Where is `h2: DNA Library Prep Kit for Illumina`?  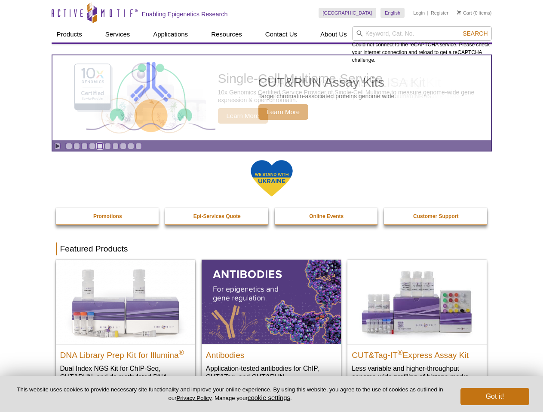 h2: DNA Library Prep Kit for Illumina is located at coordinates (125, 354).